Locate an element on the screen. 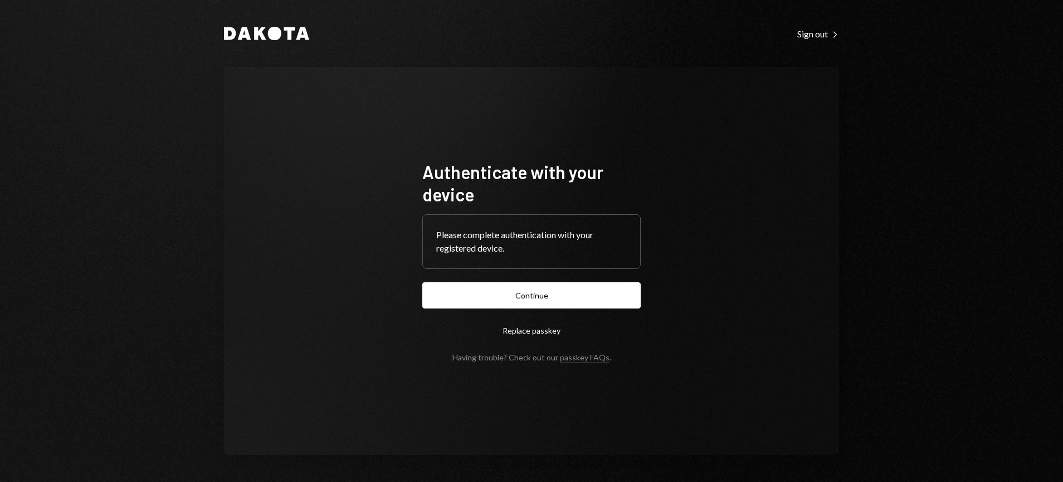  h1: Authenticate with your device is located at coordinates (532, 183).